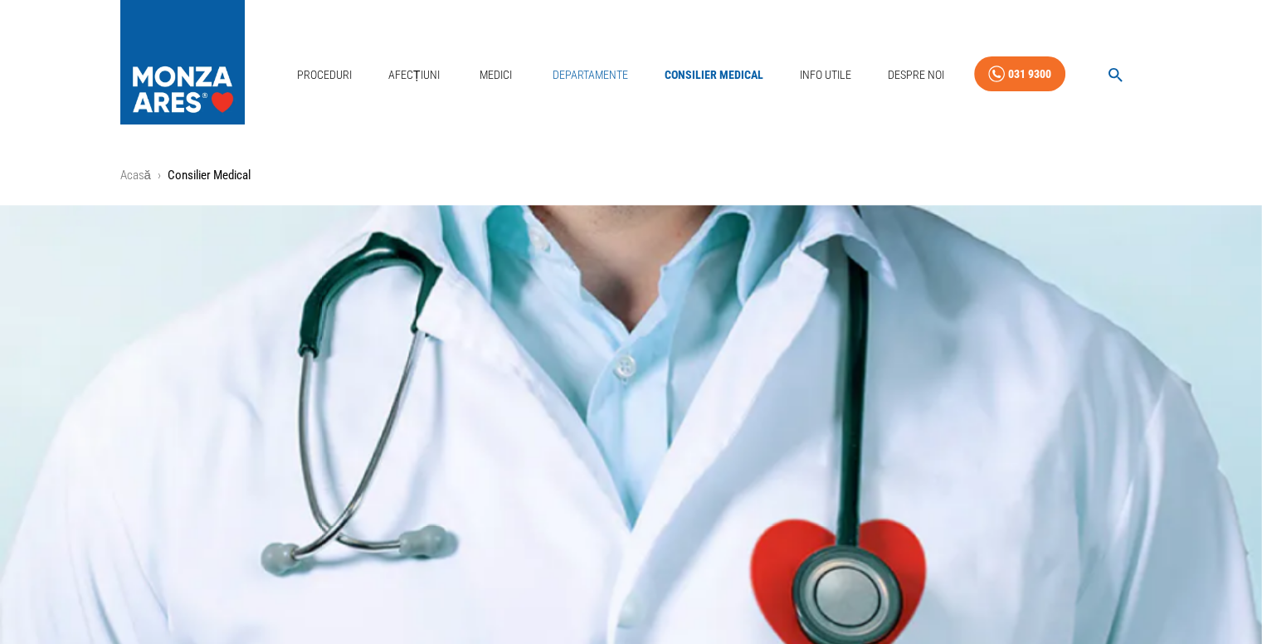 Image resolution: width=1262 pixels, height=644 pixels. What do you see at coordinates (590, 75) in the screenshot?
I see `a: Departamente` at bounding box center [590, 75].